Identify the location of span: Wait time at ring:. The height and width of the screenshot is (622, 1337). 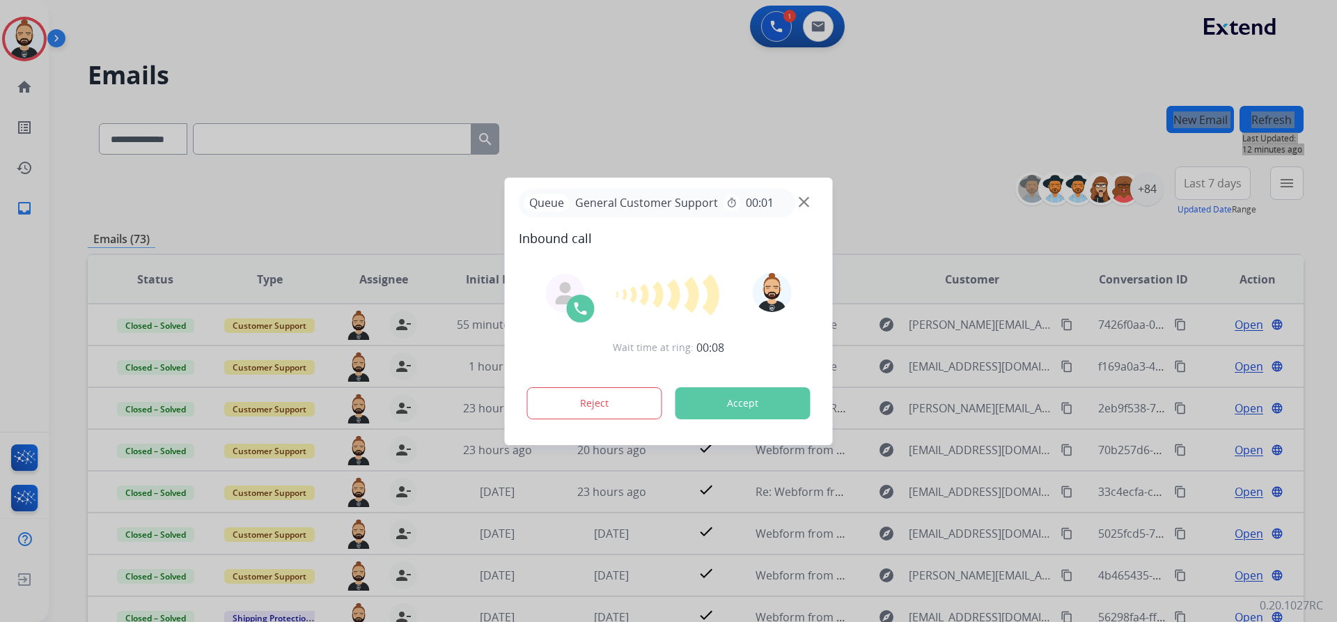
(653, 348).